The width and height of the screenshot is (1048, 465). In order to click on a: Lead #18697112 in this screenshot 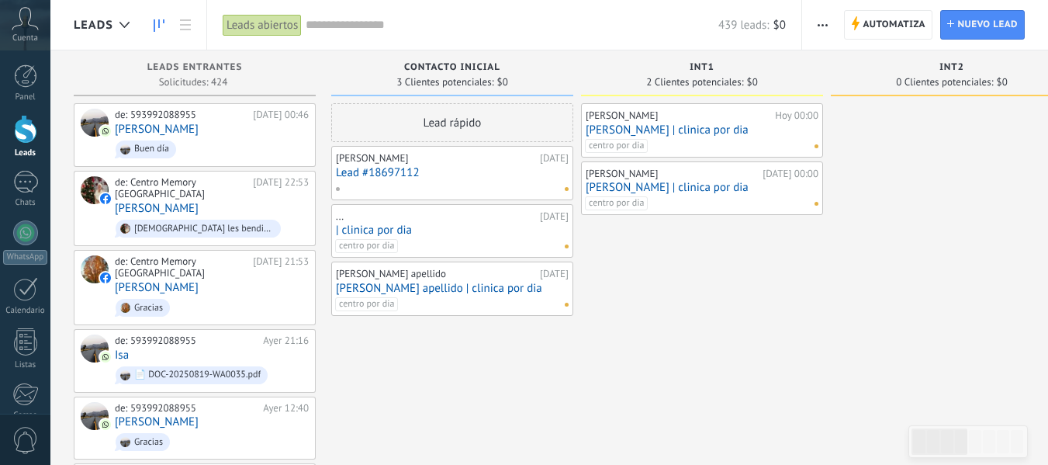, I will do `click(452, 172)`.